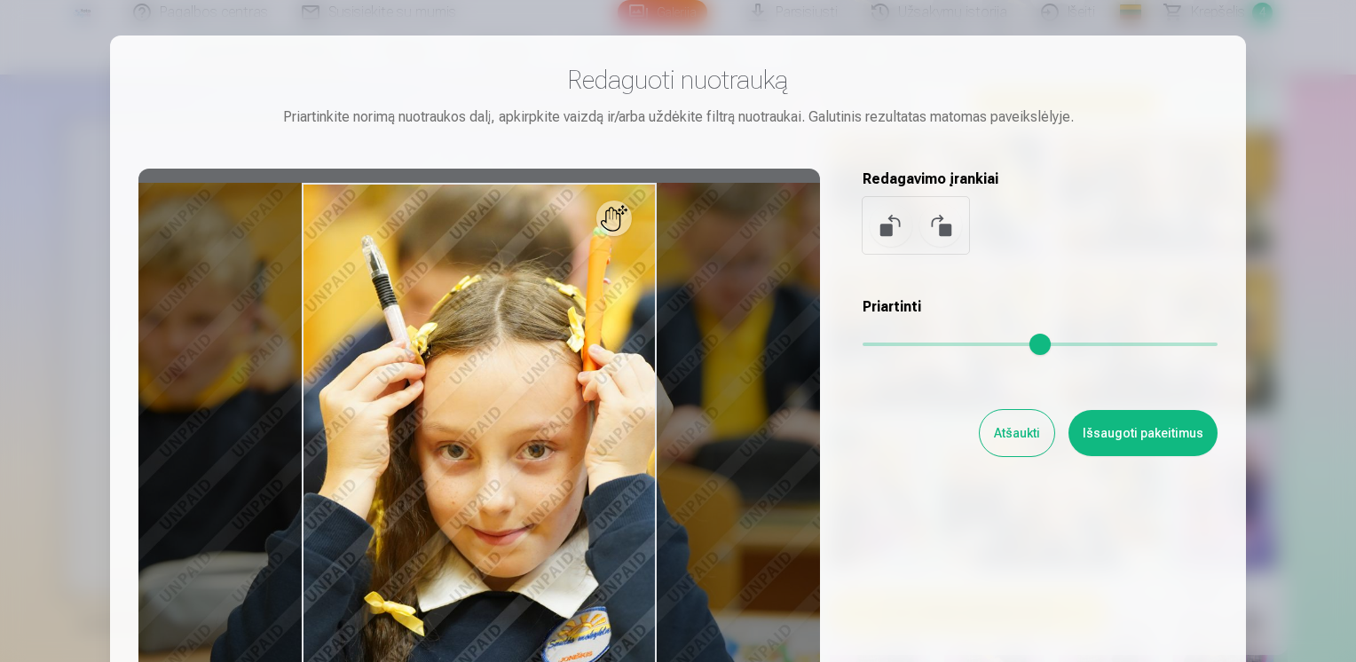 This screenshot has height=662, width=1356. What do you see at coordinates (1040, 307) in the screenshot?
I see `h5: Priartinti` at bounding box center [1040, 307].